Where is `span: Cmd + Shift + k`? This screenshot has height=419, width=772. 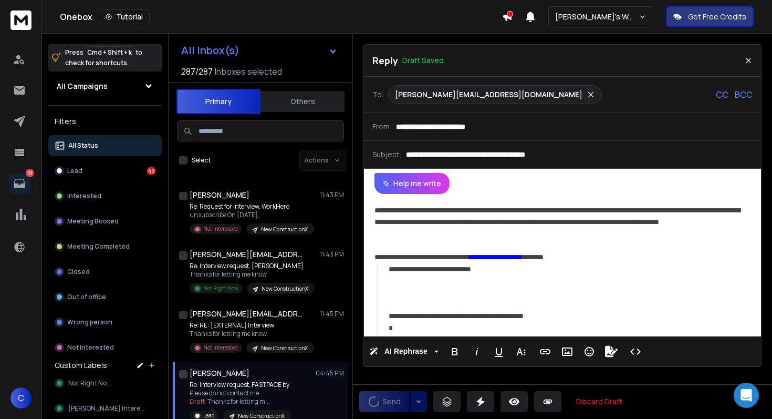 span: Cmd + Shift + k is located at coordinates (109, 52).